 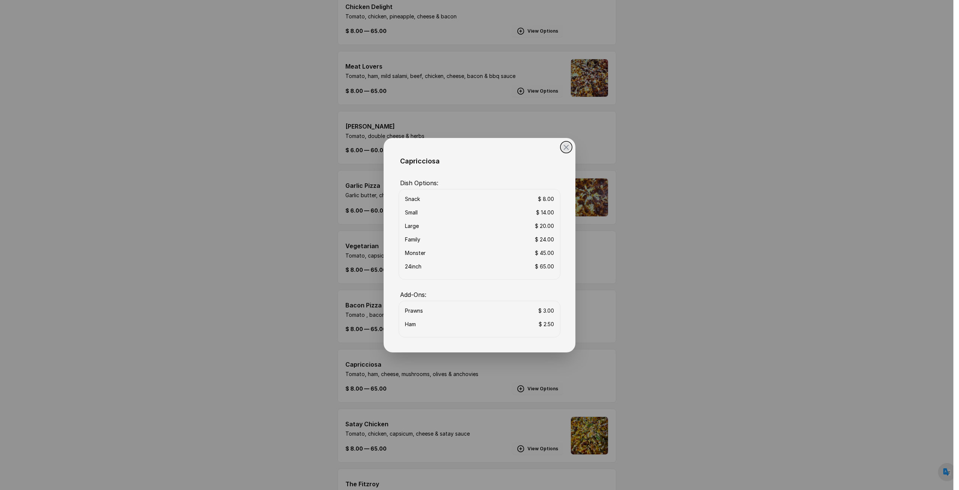 I want to click on div: $ 24.00, so click(x=545, y=239).